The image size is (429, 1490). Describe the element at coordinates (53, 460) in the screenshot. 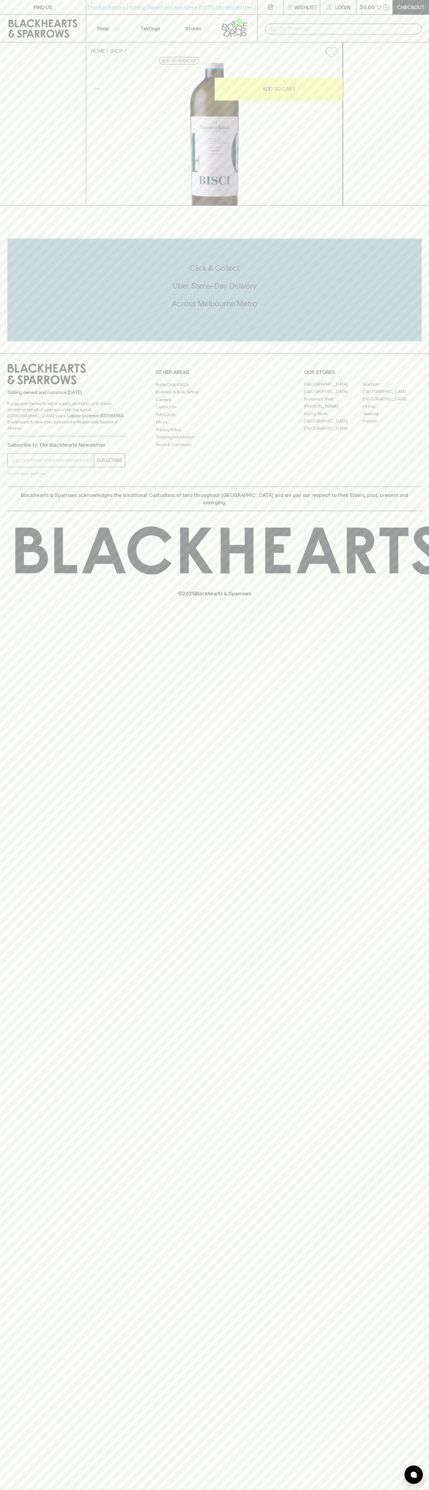

I see `input: e.g. jane@blackheartsandsparrows.com.au` at that location.